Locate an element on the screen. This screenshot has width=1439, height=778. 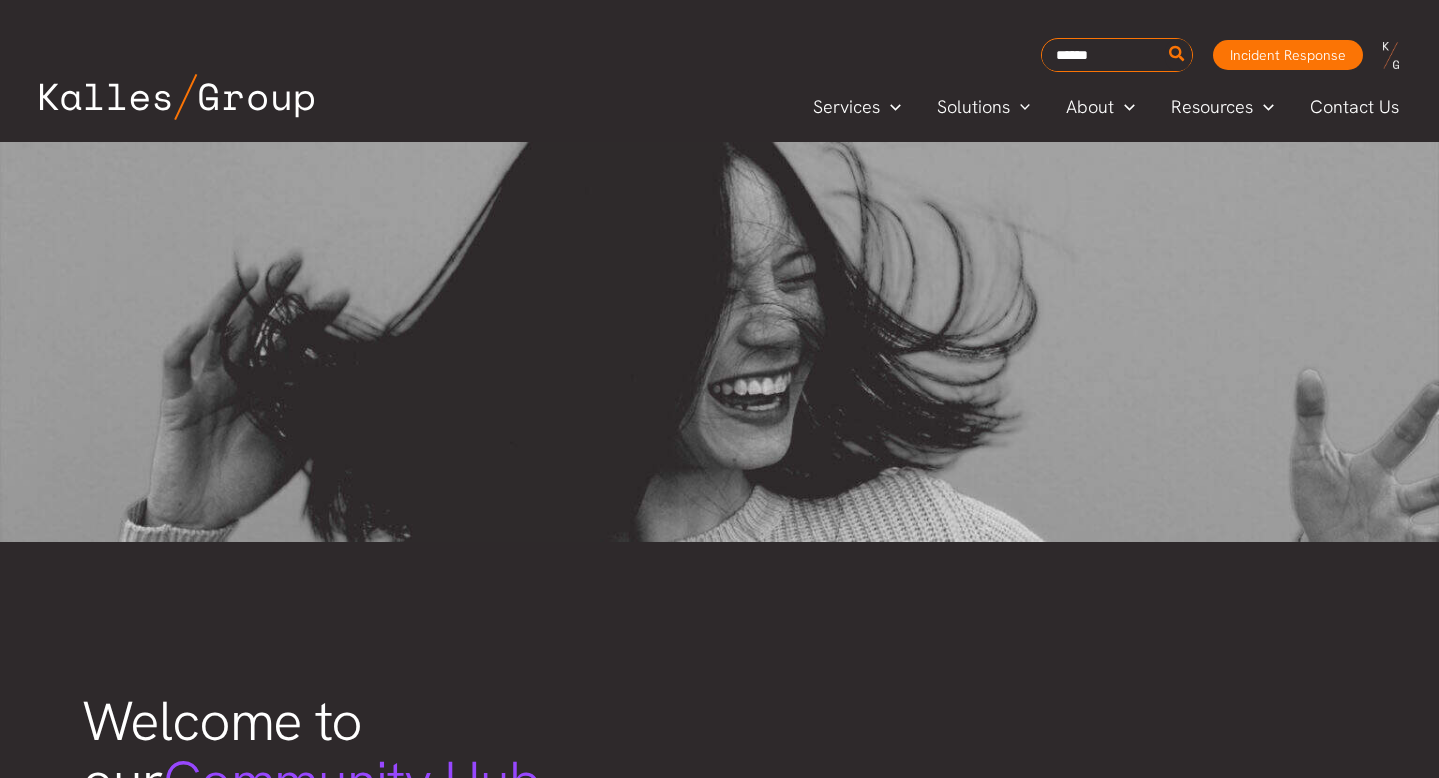
nav: Primary Site Navigation is located at coordinates (1107, 106).